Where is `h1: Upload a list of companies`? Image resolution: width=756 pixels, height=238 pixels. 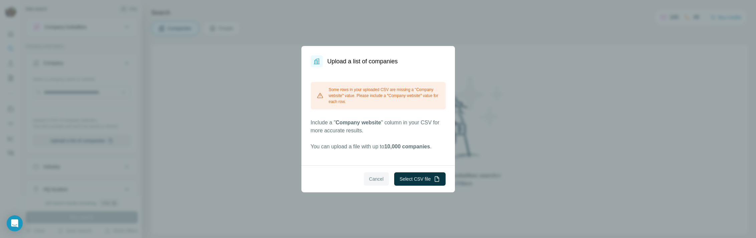
h1: Upload a list of companies is located at coordinates (362, 61).